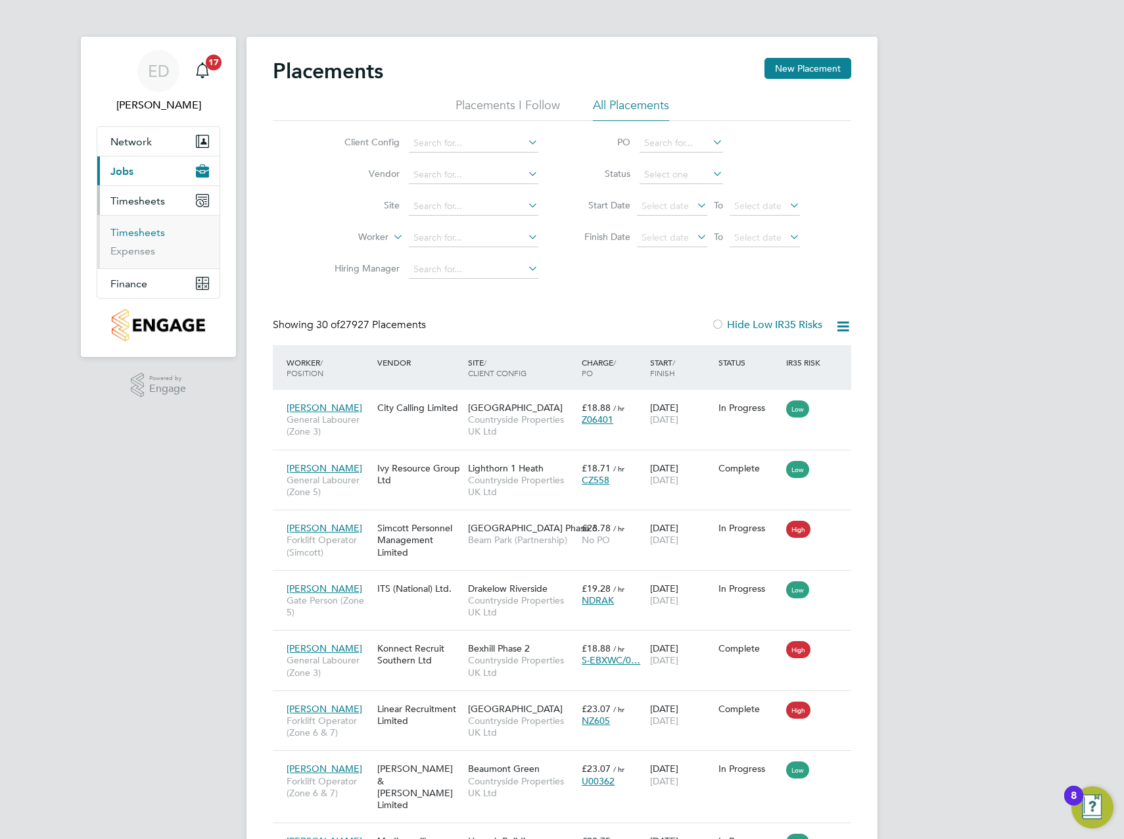 This screenshot has width=1124, height=839. What do you see at coordinates (328, 325) in the screenshot?
I see `span: 30 of` at bounding box center [328, 325].